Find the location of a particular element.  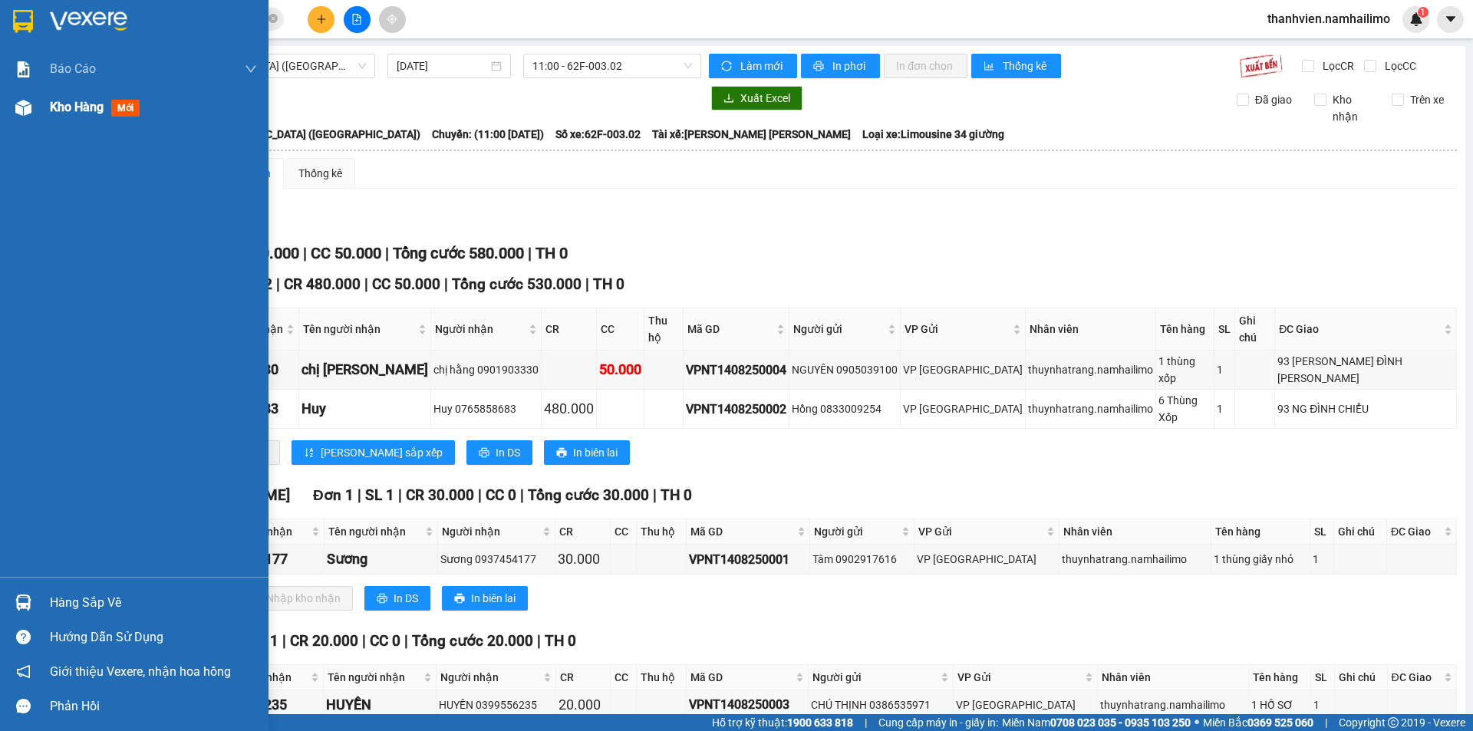

div: LÝ is located at coordinates (208, 75).